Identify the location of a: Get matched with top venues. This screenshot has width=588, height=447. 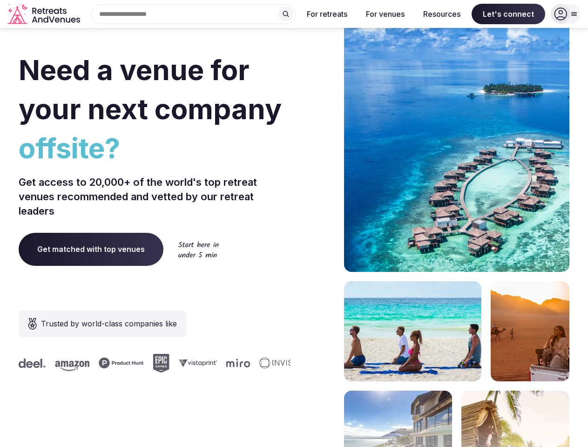
(91, 249).